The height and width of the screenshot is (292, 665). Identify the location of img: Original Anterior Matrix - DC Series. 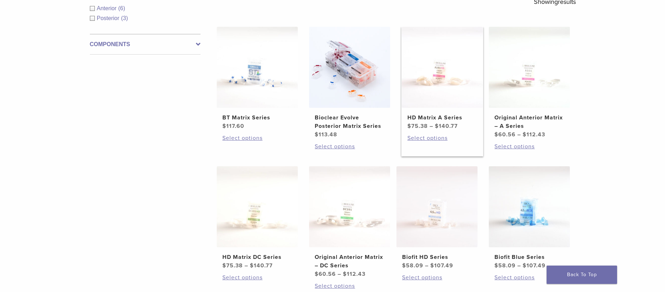
(349, 207).